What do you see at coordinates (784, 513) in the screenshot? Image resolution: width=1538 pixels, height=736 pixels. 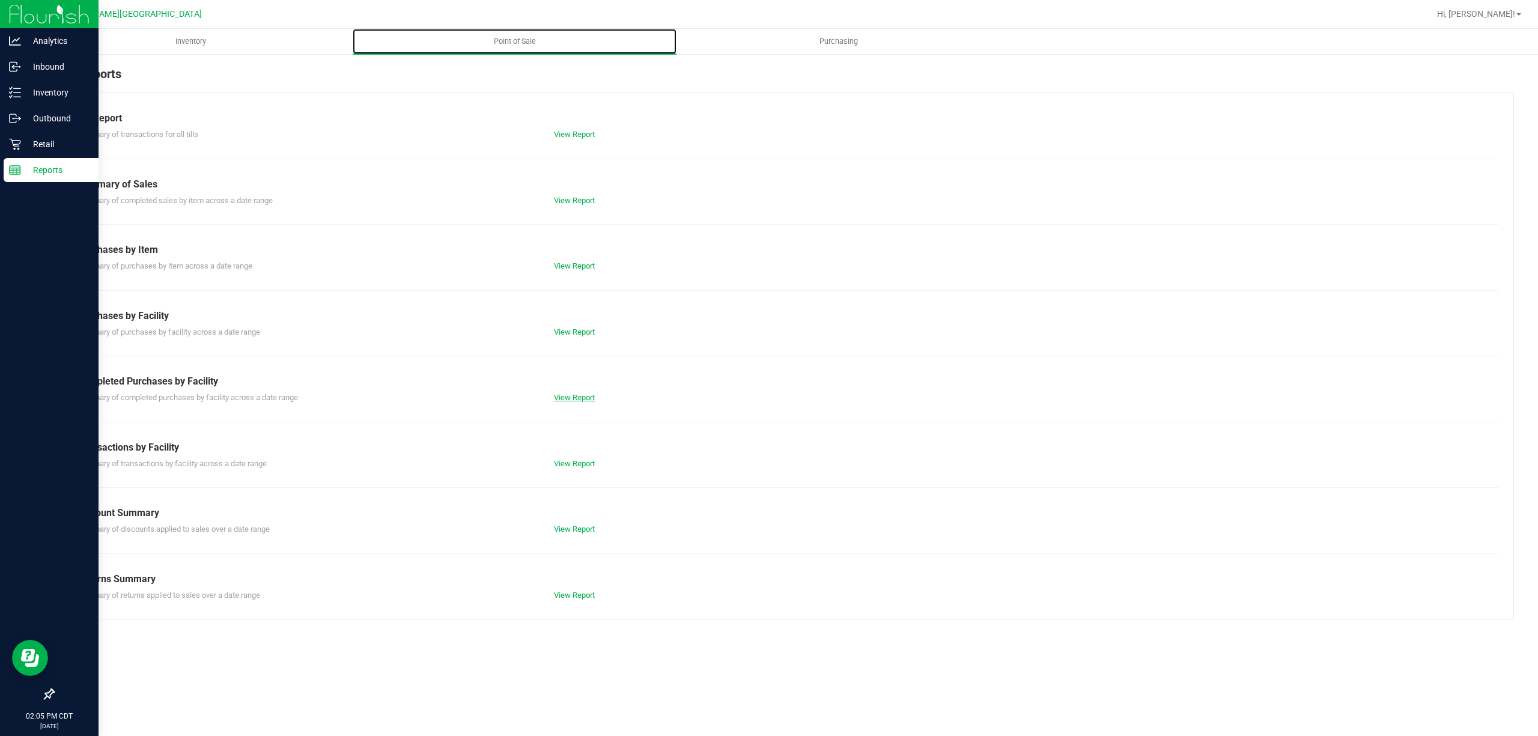 I see `div: Discount Summary` at bounding box center [784, 513].